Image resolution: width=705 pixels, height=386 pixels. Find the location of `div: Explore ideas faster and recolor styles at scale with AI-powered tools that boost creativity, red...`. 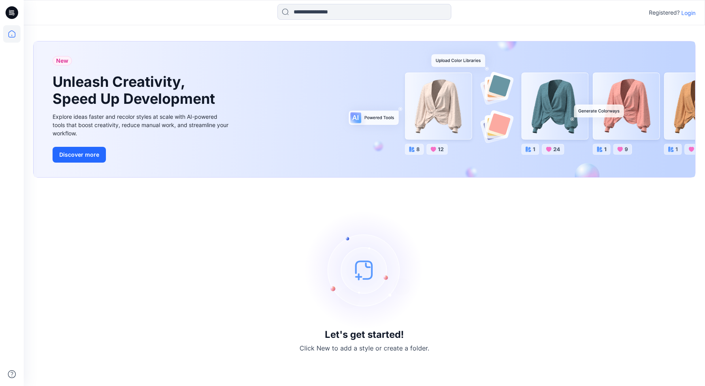

div: Explore ideas faster and recolor styles at scale with AI-powered tools that boost creativity, red... is located at coordinates (141, 125).